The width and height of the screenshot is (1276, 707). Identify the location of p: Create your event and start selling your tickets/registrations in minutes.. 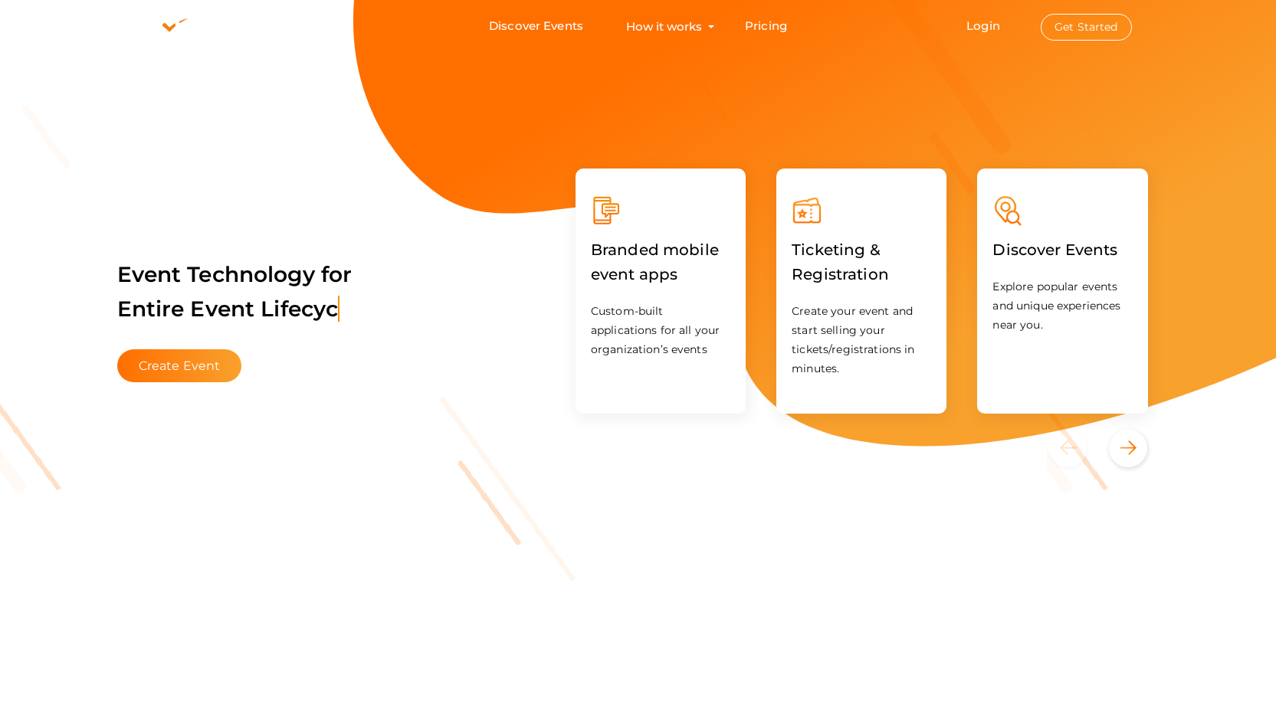
(861, 340).